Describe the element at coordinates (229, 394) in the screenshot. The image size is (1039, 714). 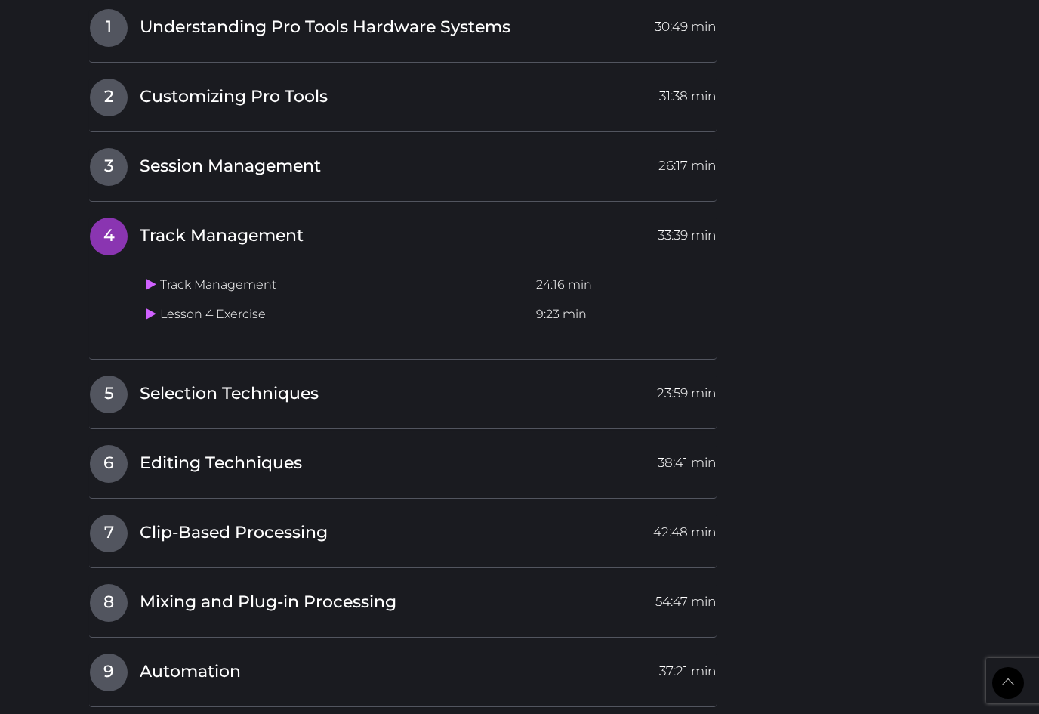
I see `span: Selection Techniques` at that location.